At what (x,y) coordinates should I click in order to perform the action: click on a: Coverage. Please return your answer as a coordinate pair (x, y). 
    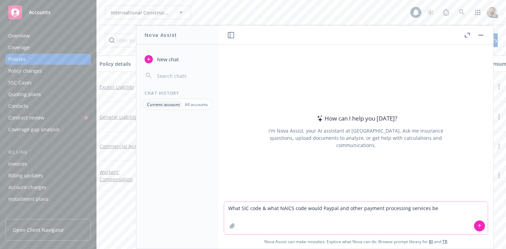
    Looking at the image, I should click on (48, 48).